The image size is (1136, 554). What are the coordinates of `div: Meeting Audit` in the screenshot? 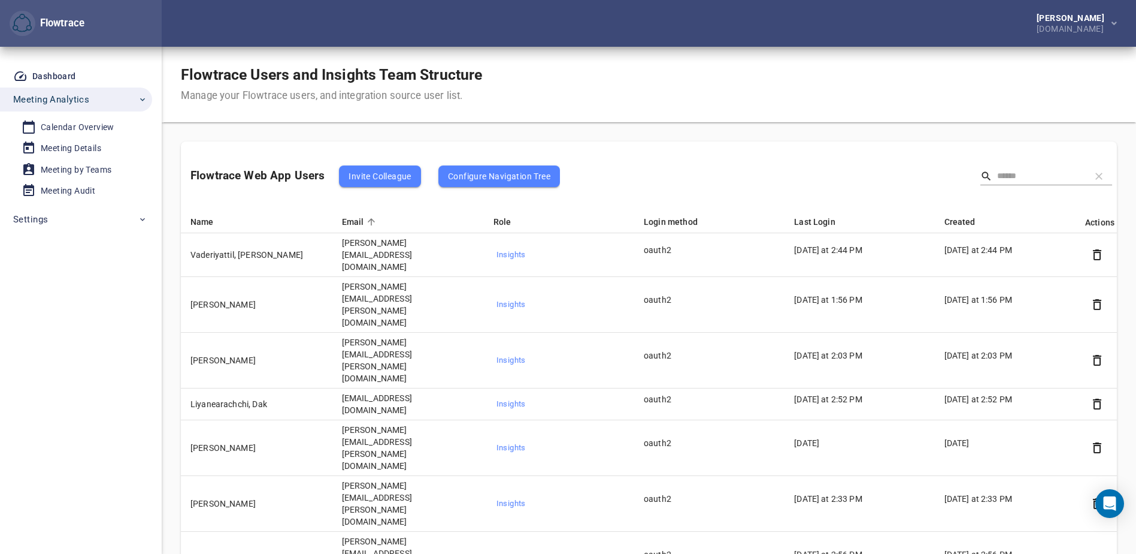 It's located at (68, 190).